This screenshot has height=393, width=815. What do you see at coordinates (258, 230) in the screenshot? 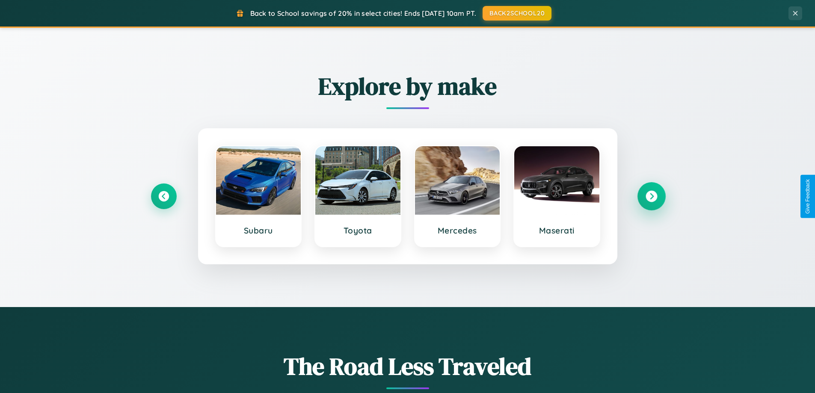
I see `h3: Subaru` at bounding box center [258, 230].